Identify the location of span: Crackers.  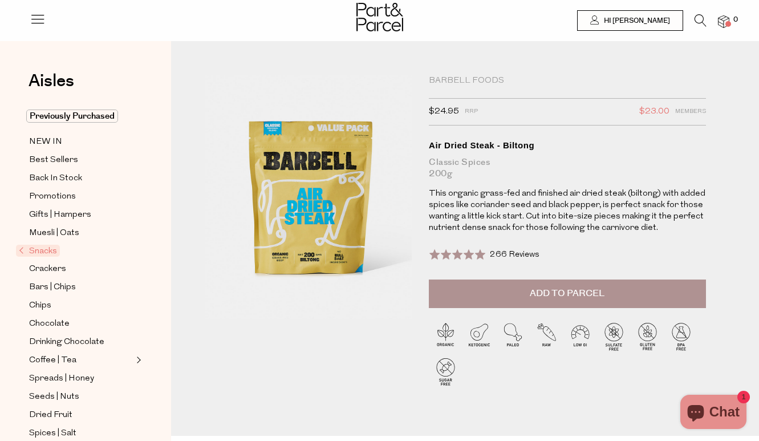
(47, 269).